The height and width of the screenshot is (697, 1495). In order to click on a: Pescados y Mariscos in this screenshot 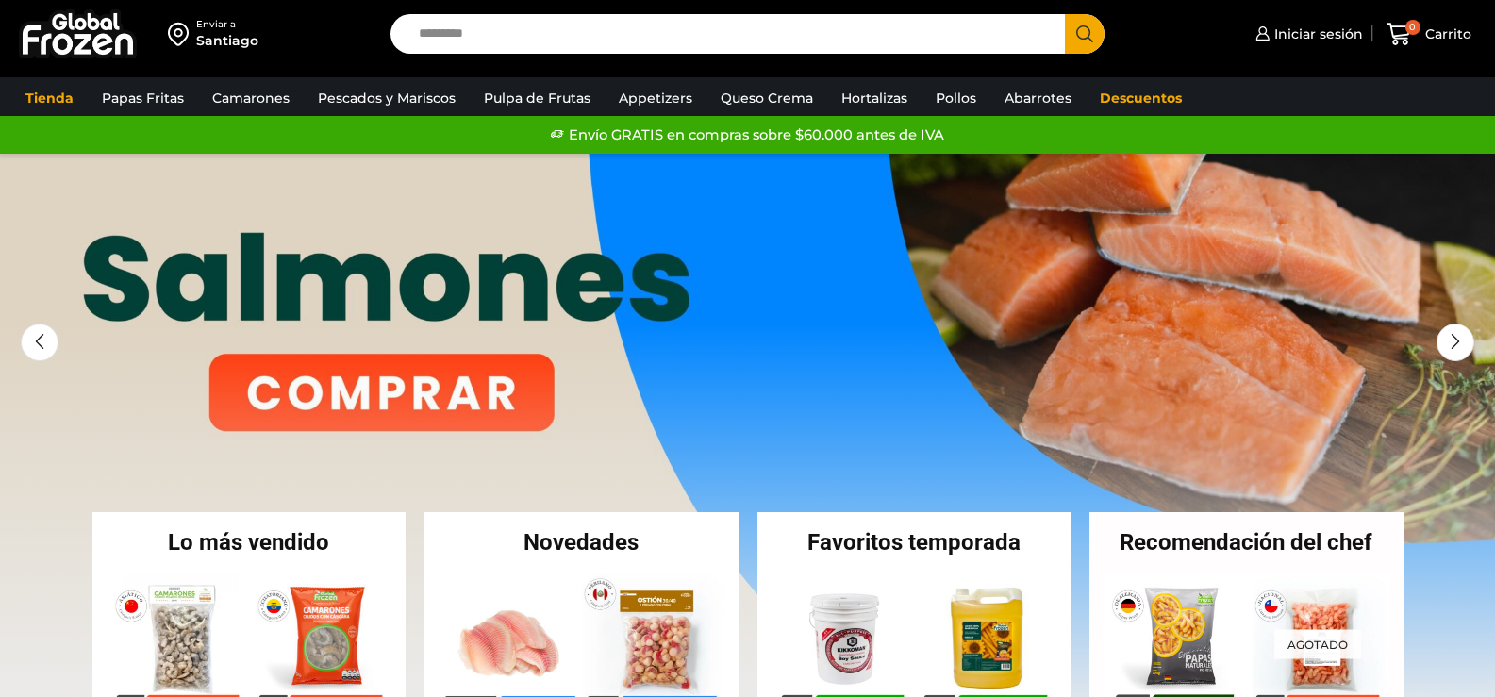, I will do `click(387, 98)`.